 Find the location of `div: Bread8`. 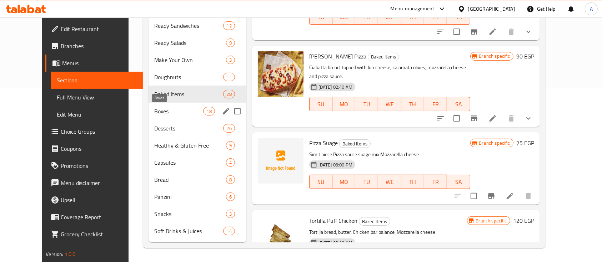

div: Bread8 is located at coordinates (197, 180).